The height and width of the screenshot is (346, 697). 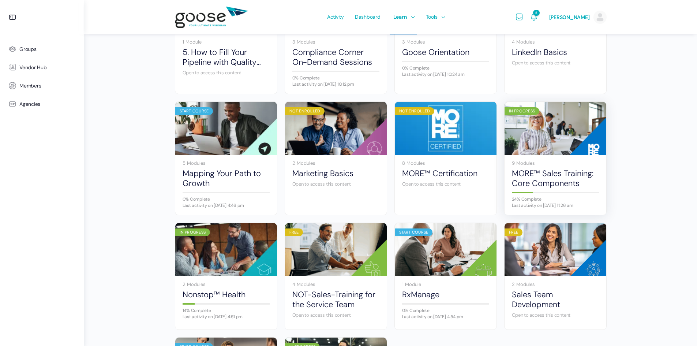 I want to click on a: NOT-Sales-Training for the Service Team, so click(x=336, y=299).